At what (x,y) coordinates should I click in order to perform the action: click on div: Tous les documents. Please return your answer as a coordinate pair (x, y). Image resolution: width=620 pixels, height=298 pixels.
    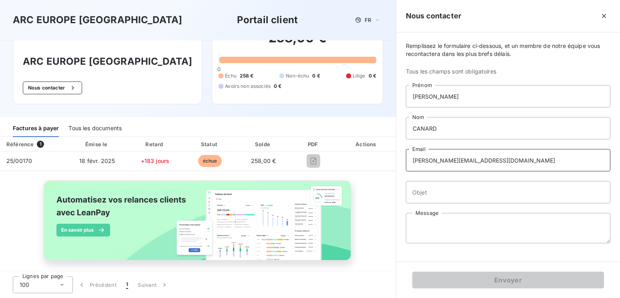
    Looking at the image, I should click on (95, 129).